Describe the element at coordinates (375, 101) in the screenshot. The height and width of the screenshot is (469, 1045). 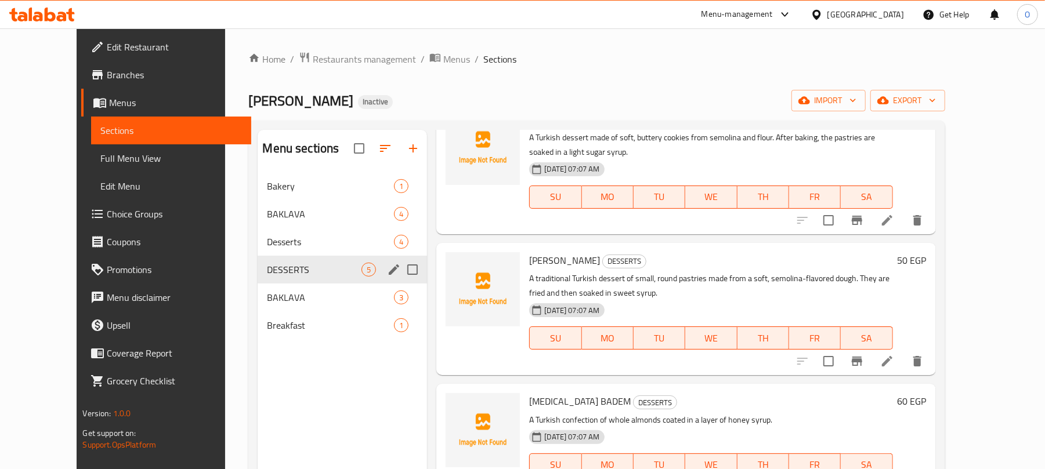
I see `span: Inactive` at that location.